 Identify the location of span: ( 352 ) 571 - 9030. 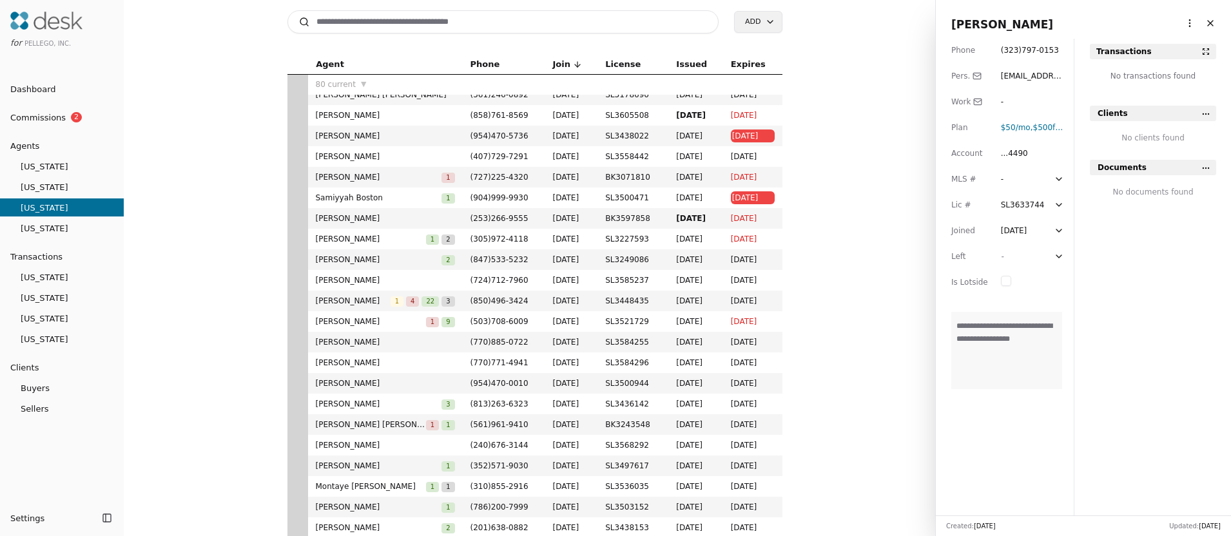
(499, 466).